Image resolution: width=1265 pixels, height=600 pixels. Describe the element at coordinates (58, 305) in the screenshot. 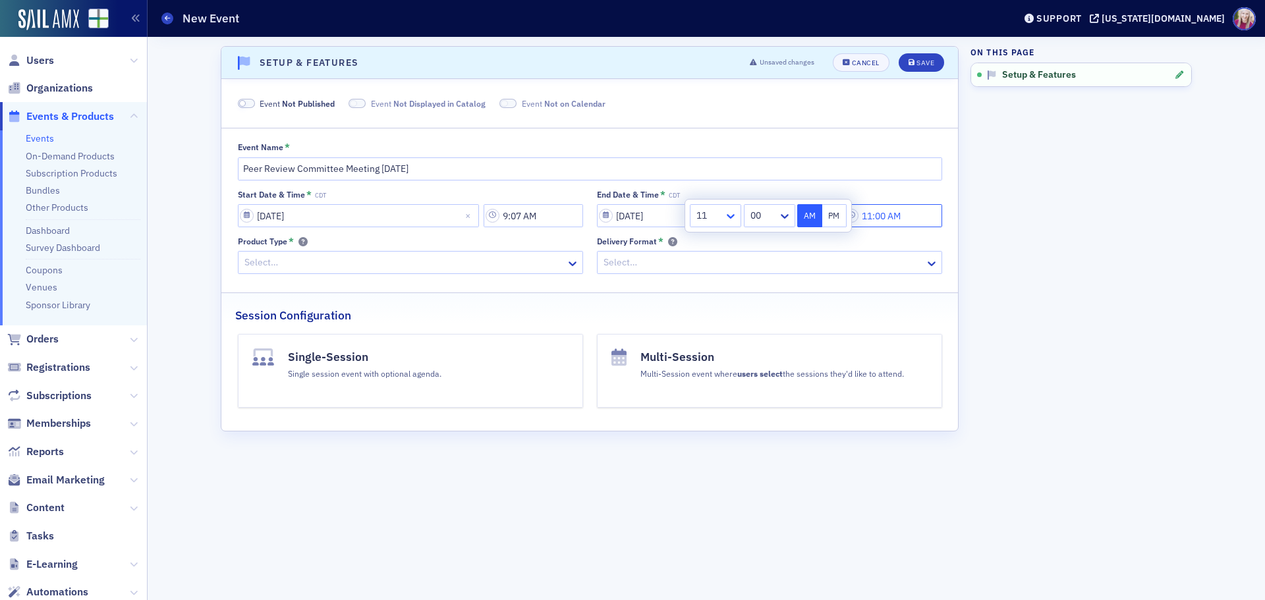

I see `a: Sponsor Library` at that location.